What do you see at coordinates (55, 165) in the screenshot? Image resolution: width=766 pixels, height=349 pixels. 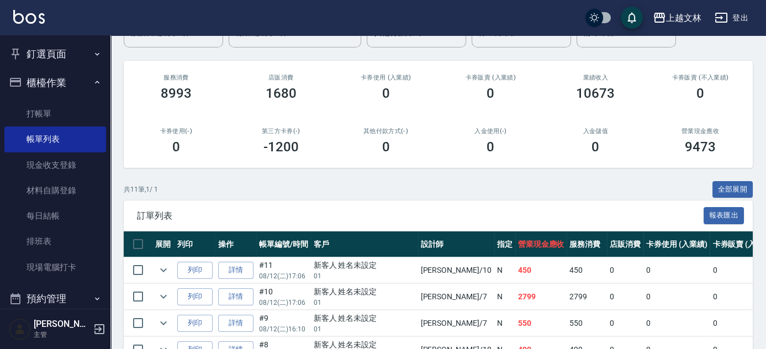 I see `a: 現金收支登錄` at bounding box center [55, 165].